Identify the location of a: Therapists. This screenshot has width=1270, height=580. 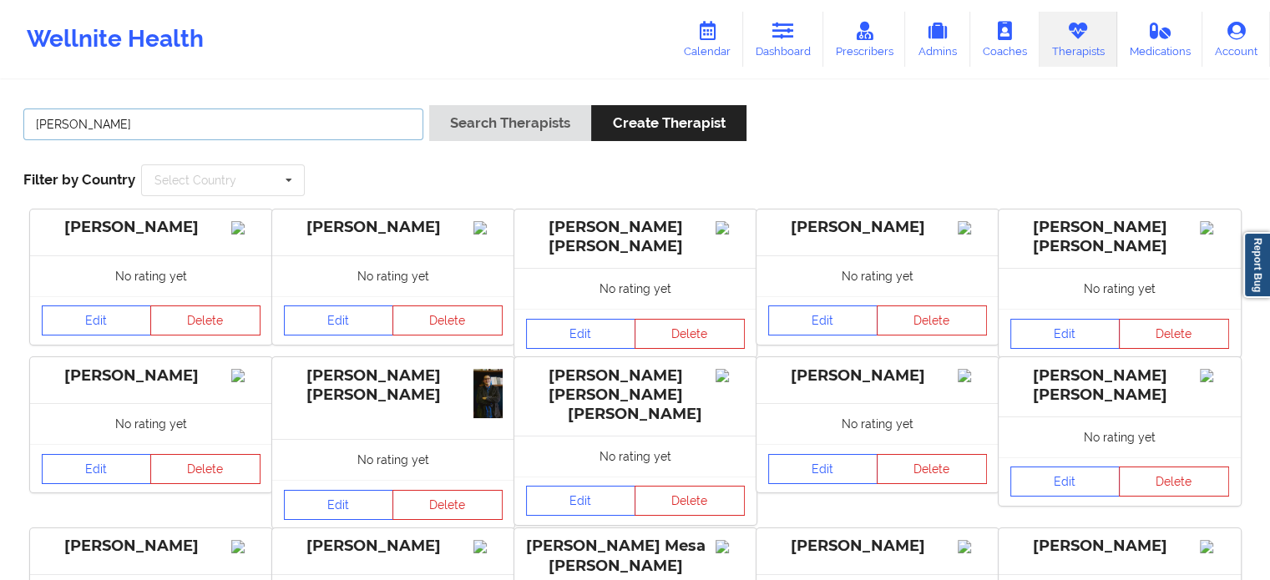
(1078, 39).